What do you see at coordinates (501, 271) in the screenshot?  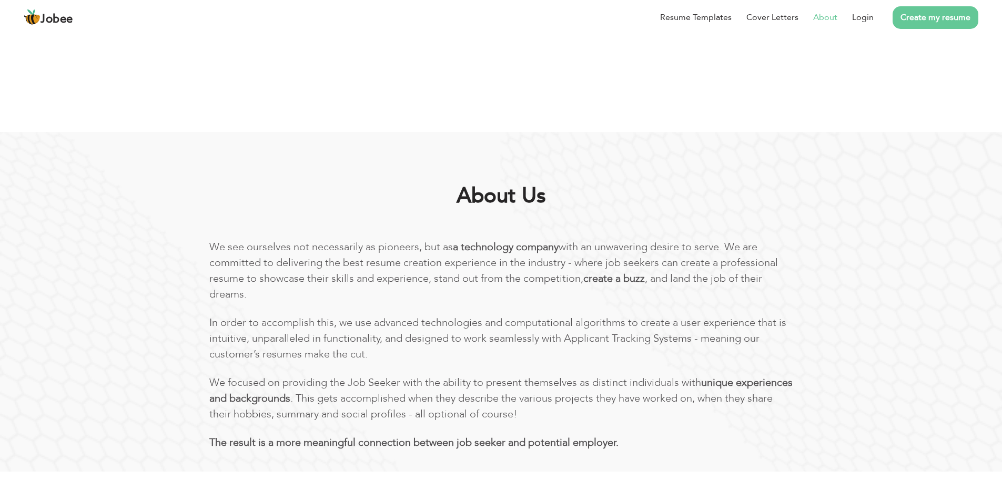 I see `p: We see ourselves not necessarily as pioneers, but as with an unwavering desire to serve. We are c...` at bounding box center [501, 271].